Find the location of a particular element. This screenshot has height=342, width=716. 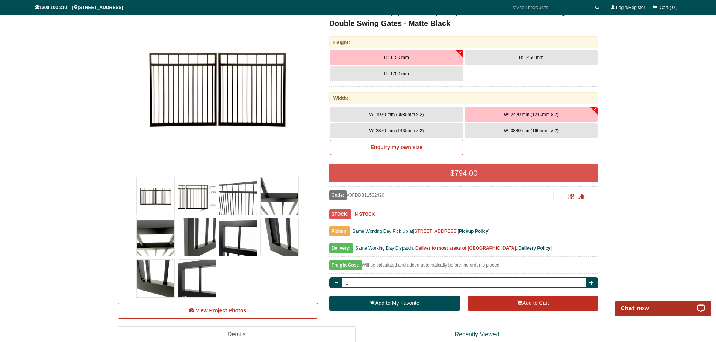

a: Add to My Favorite is located at coordinates (395, 304).